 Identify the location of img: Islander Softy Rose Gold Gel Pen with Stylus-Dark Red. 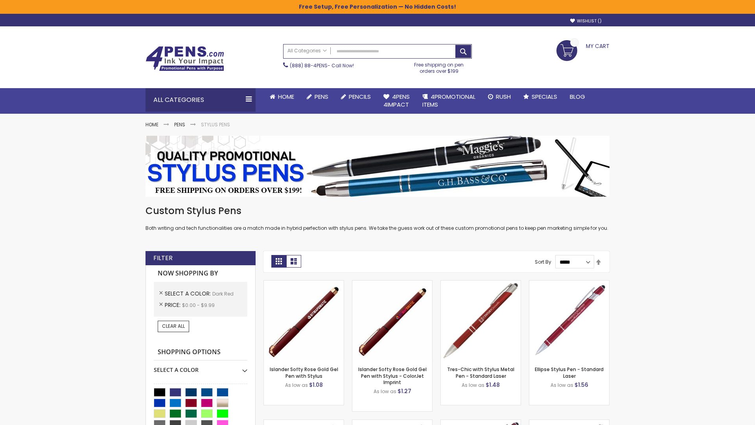
(304, 320).